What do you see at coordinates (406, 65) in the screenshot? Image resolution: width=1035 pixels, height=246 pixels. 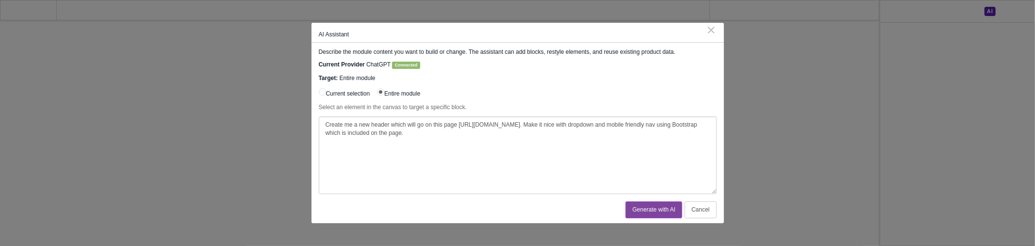 I see `span: Connected` at bounding box center [406, 65].